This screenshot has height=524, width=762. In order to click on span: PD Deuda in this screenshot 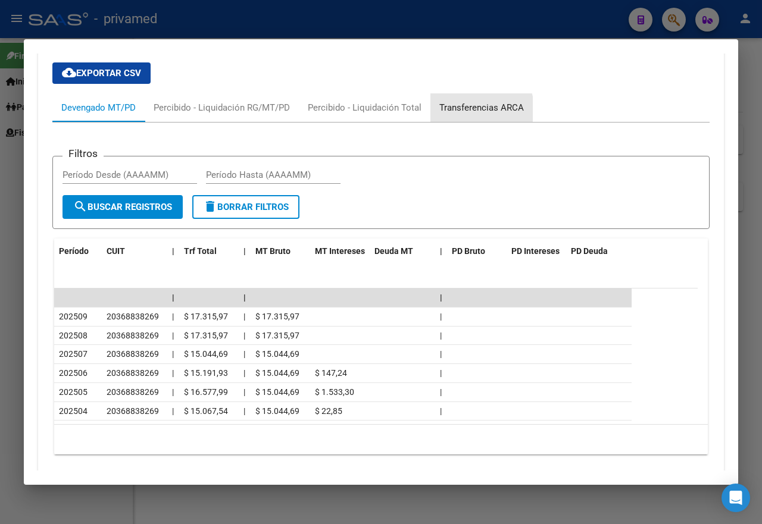, I will do `click(589, 251)`.